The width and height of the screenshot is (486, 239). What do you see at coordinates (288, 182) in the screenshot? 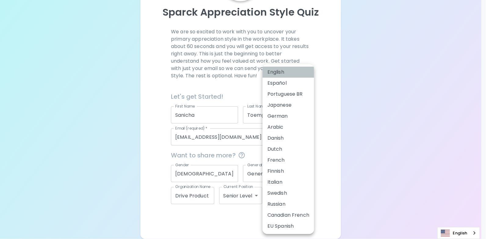
I see `li: Italian` at bounding box center [288, 182].